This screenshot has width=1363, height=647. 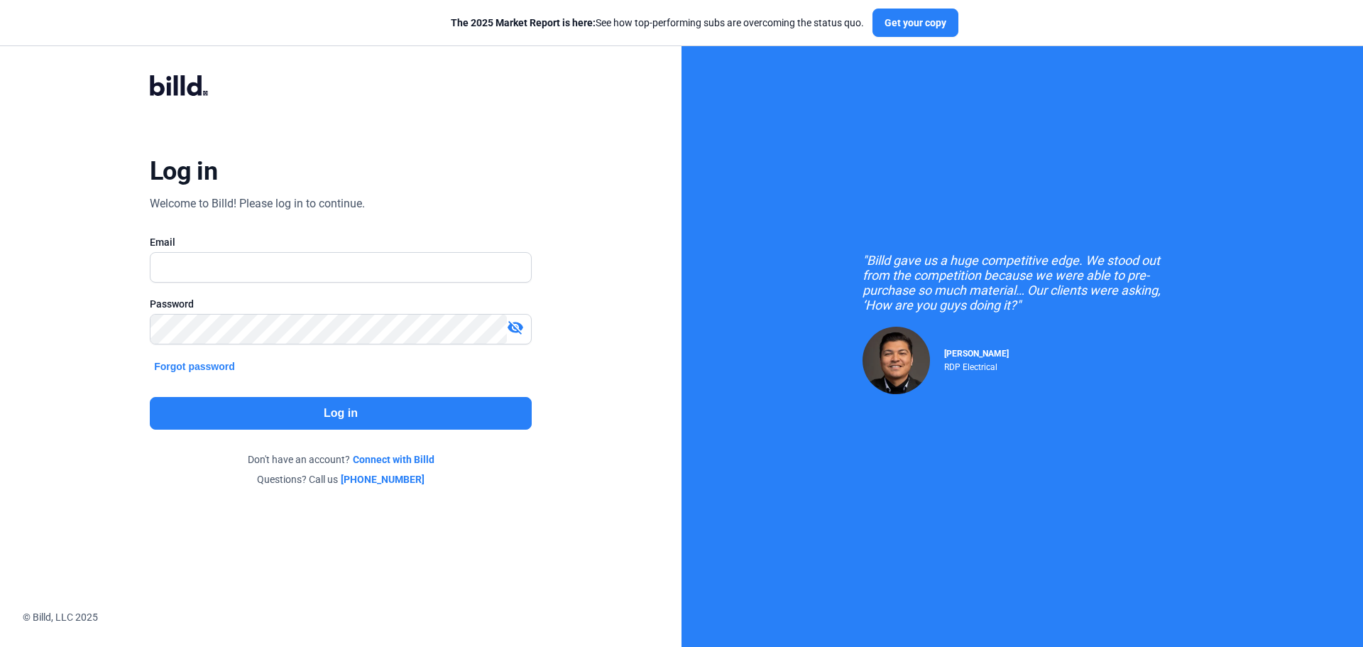 What do you see at coordinates (341, 413) in the screenshot?
I see `button: Log in` at bounding box center [341, 413].